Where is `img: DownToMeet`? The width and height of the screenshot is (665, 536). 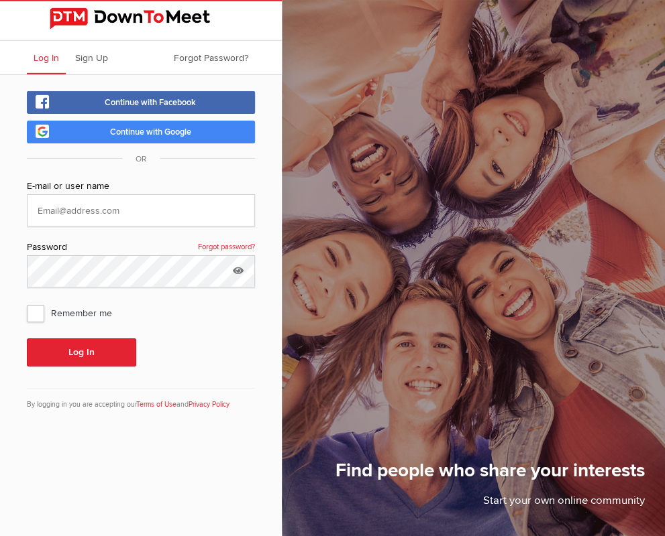
img: DownToMeet is located at coordinates (141, 19).